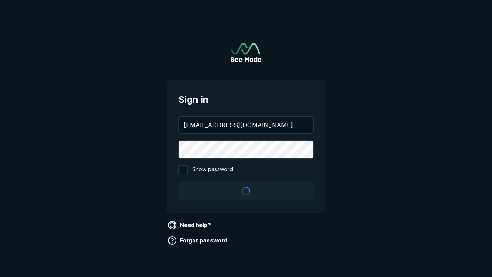 The width and height of the screenshot is (492, 277). Describe the element at coordinates (246, 100) in the screenshot. I see `span: Sign in` at that location.